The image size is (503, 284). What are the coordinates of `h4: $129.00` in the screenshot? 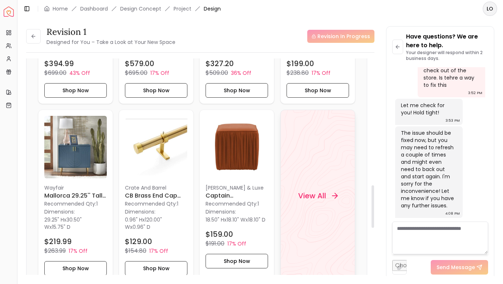 It's located at (138, 242).